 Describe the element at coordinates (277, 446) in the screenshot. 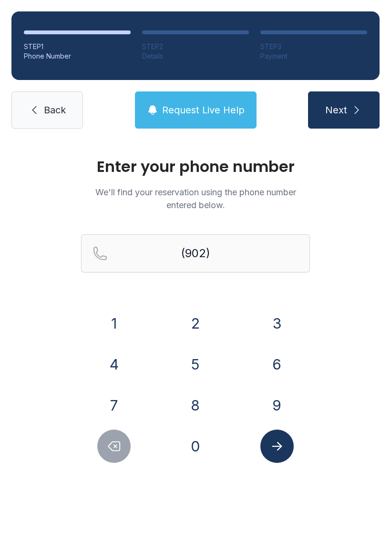

I see `button: Submit lookup form` at that location.